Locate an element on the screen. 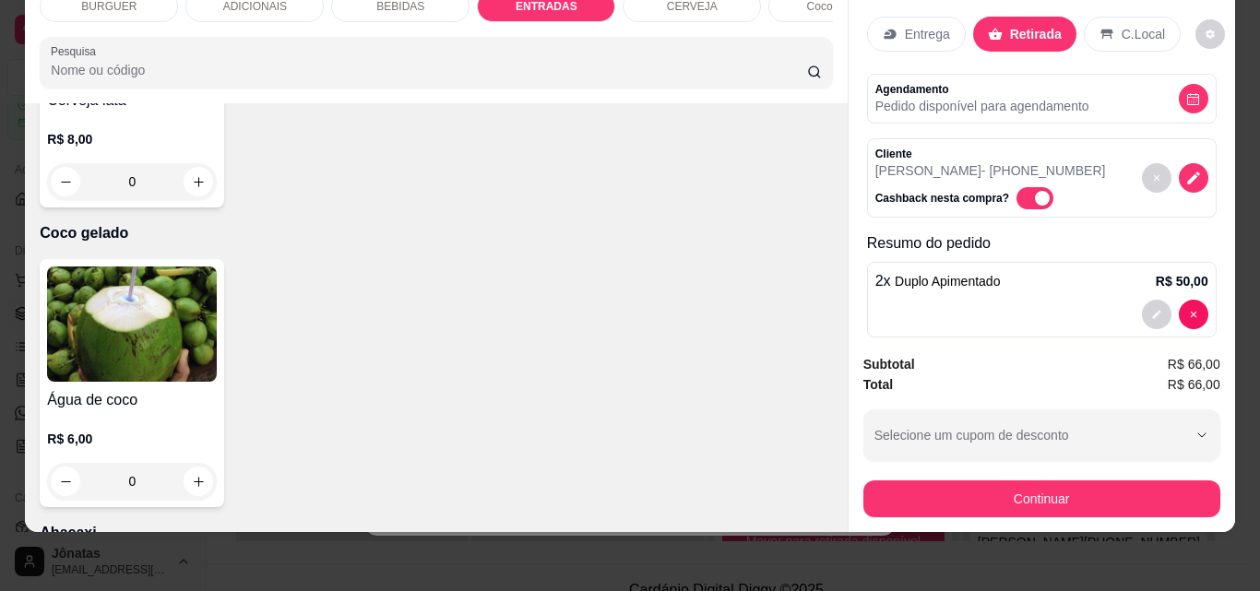  p: Cashback nesta compra? is located at coordinates (942, 198).